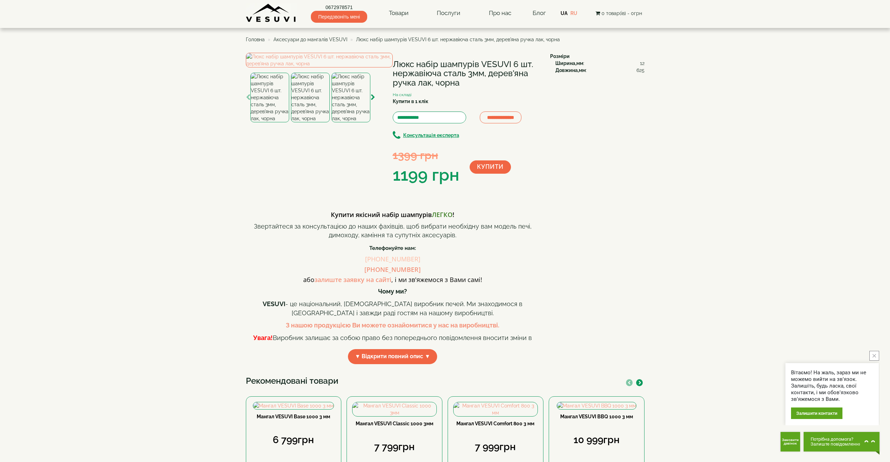 The image size is (890, 462). Describe the element at coordinates (393, 280) in the screenshot. I see `h4: або , і ми зв'яжемося з Вами самі!` at that location.